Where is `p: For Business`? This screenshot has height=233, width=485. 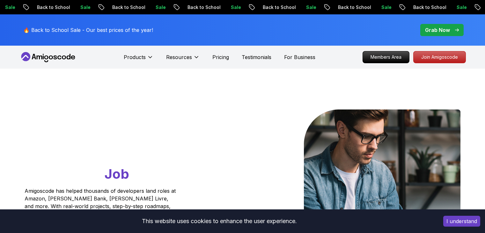
p: For Business is located at coordinates (300, 57).